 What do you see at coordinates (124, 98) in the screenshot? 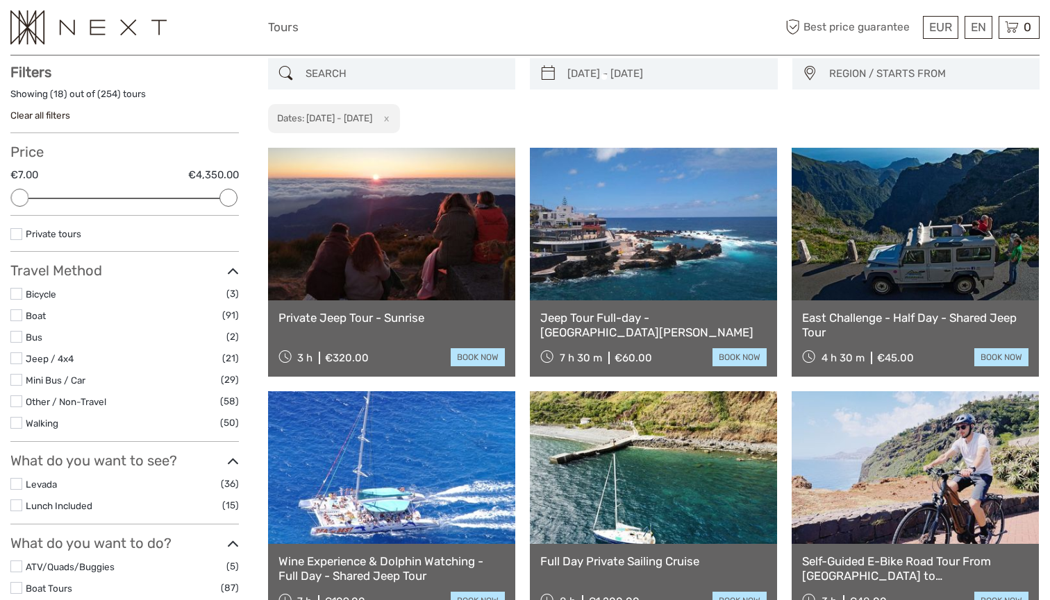
I see `div: Showing ( ) out of ( ) tours` at bounding box center [124, 98].